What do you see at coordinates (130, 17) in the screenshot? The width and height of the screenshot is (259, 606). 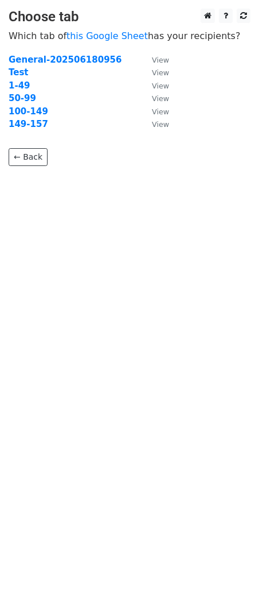 I see `h3: Choose tab` at bounding box center [130, 17].